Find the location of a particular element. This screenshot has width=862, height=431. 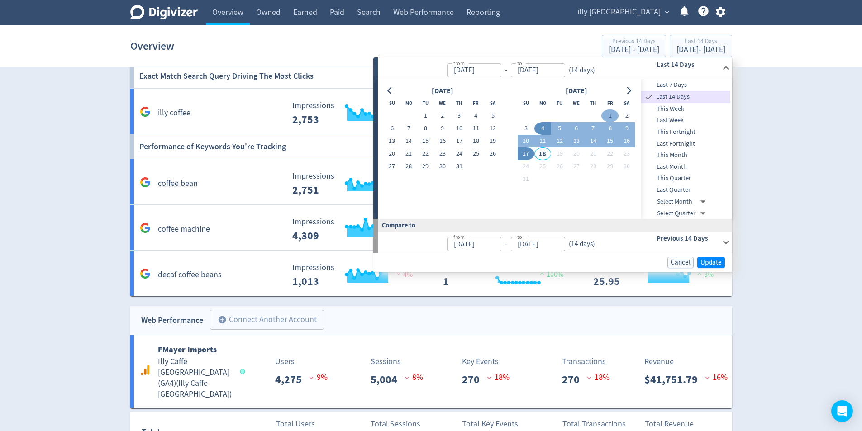

span: Last Fortnight is located at coordinates (685, 144).